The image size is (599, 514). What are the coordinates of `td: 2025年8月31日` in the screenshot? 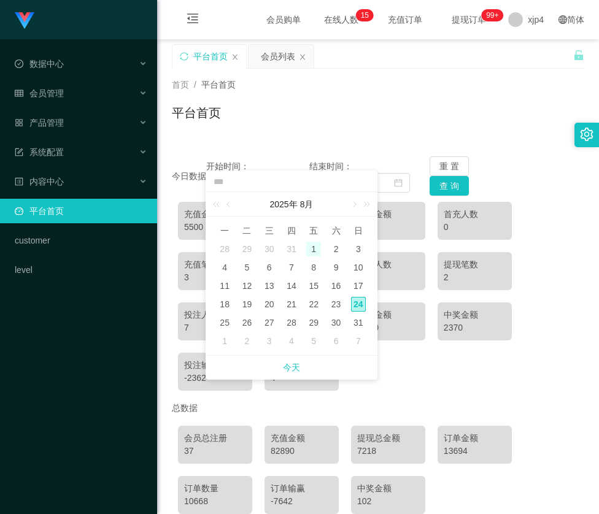 It's located at (358, 323).